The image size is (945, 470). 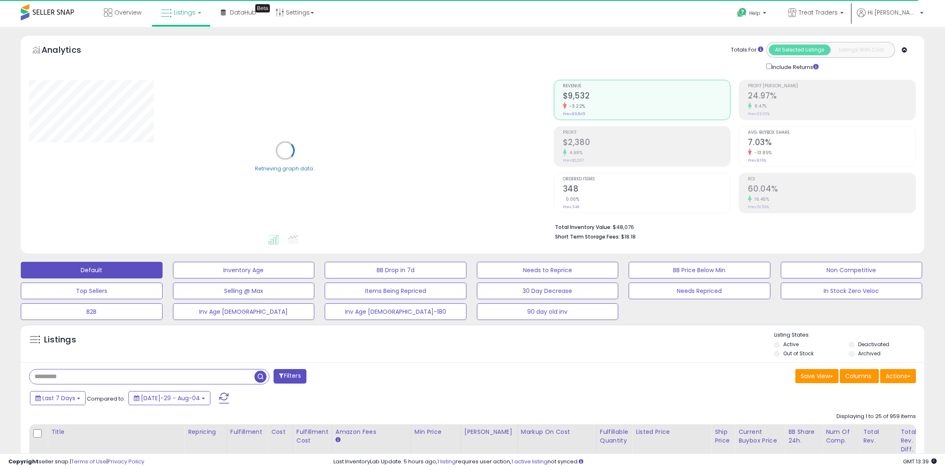 I want to click on div: Fulfillment, so click(x=247, y=432).